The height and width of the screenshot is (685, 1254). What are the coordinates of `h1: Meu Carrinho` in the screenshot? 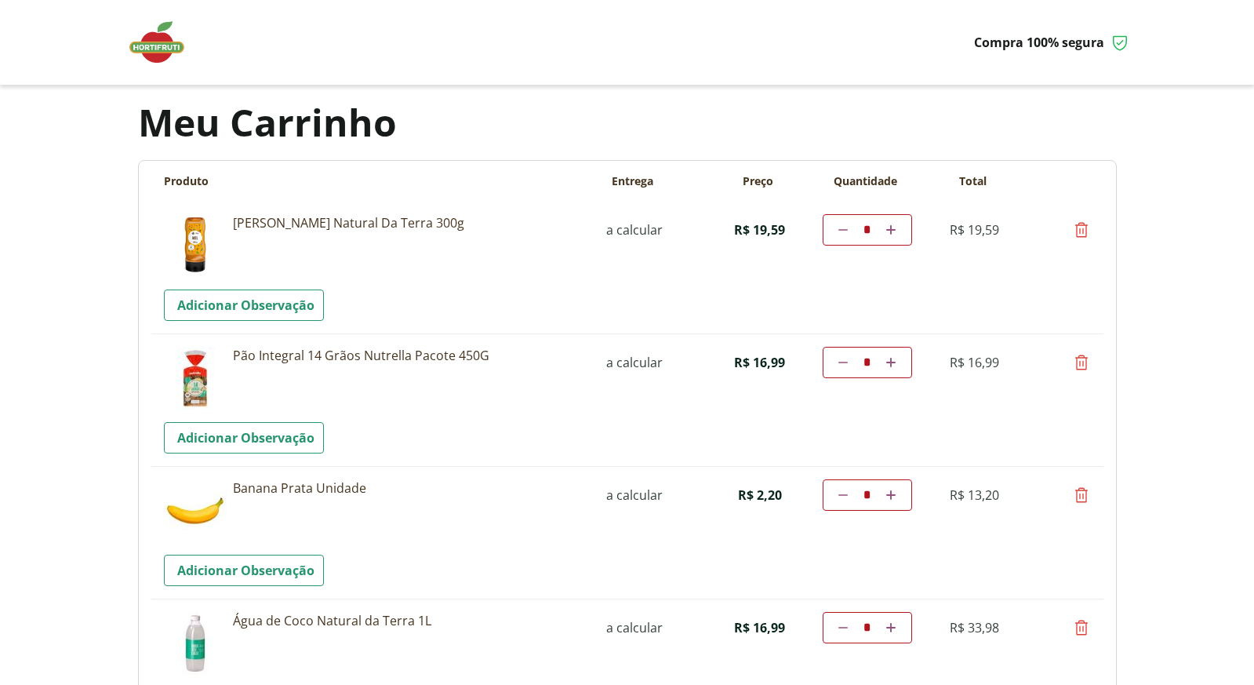 It's located at (627, 122).